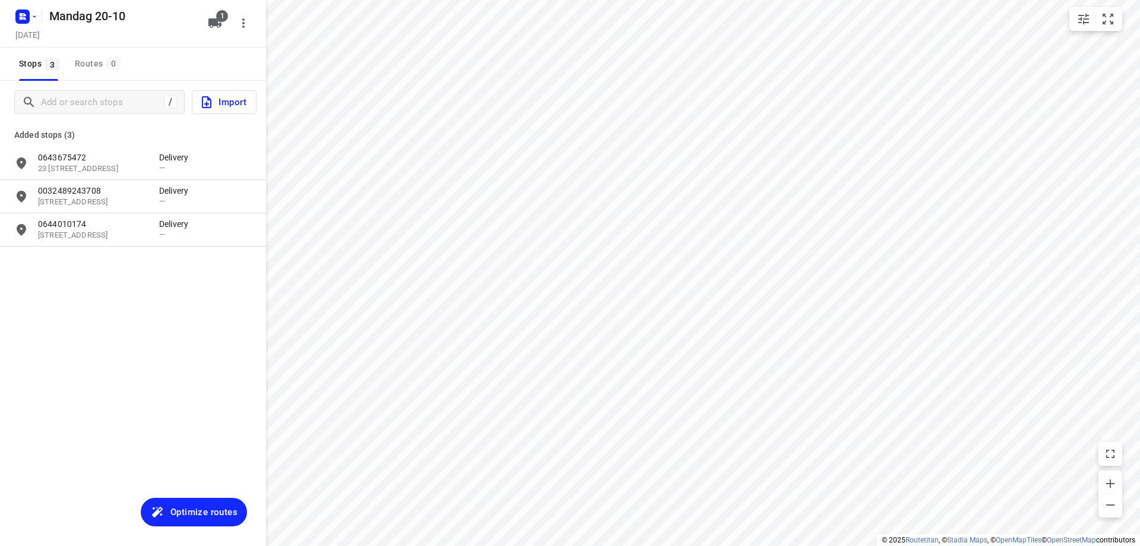  What do you see at coordinates (102, 102) in the screenshot?
I see `input: Add or search stops` at bounding box center [102, 102].